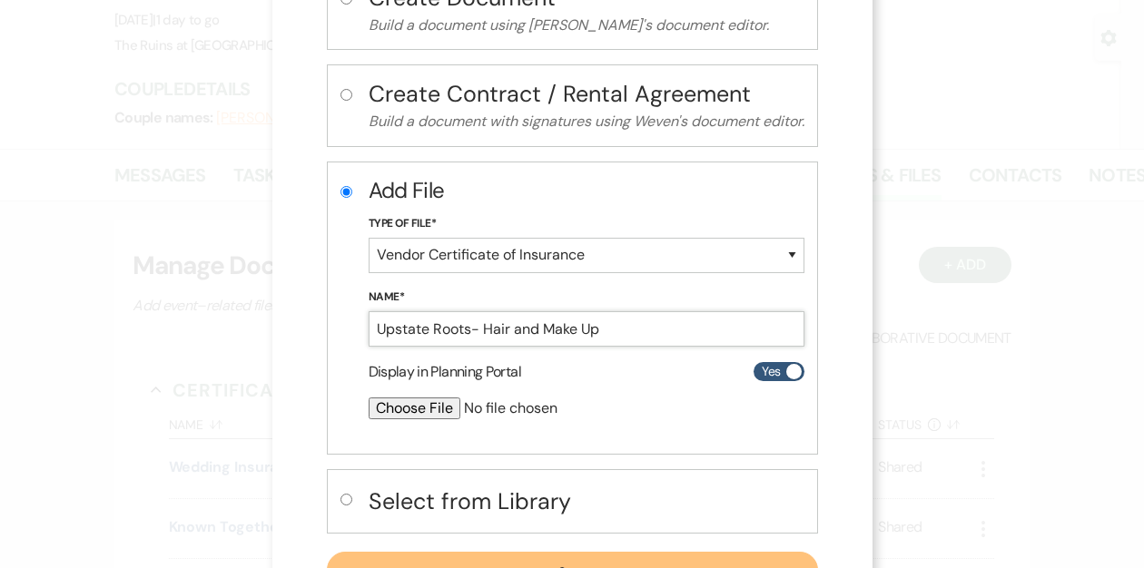 This screenshot has height=568, width=1144. I want to click on p: Build a document with signatures using Weven's document editor., so click(586, 122).